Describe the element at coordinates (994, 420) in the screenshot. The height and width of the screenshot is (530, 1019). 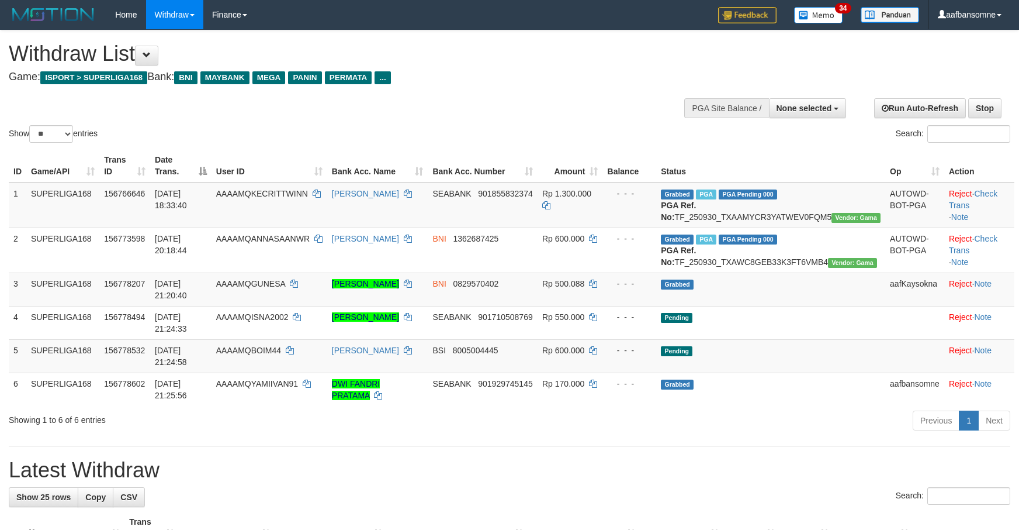
I see `a: Next` at that location.